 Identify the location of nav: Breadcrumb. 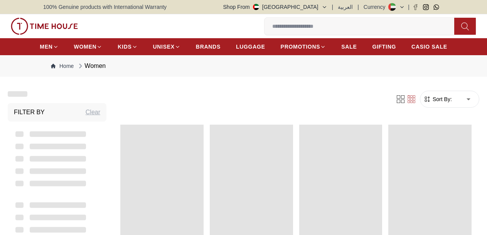
(243, 66).